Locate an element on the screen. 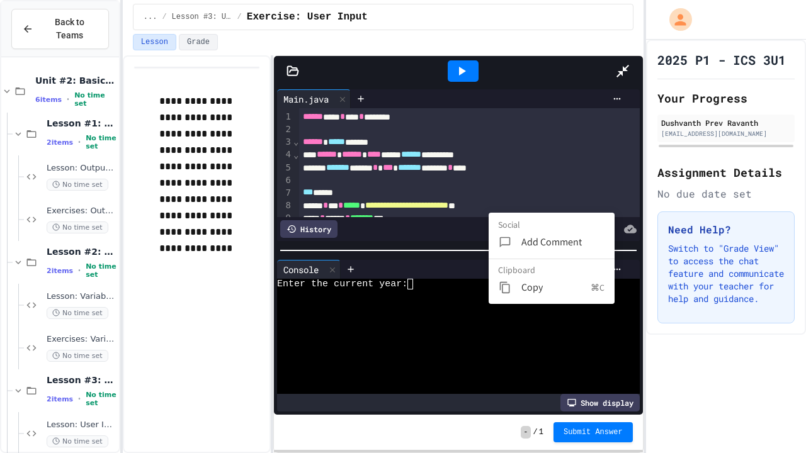 This screenshot has width=806, height=453. span: Add Comment is located at coordinates (563, 242).